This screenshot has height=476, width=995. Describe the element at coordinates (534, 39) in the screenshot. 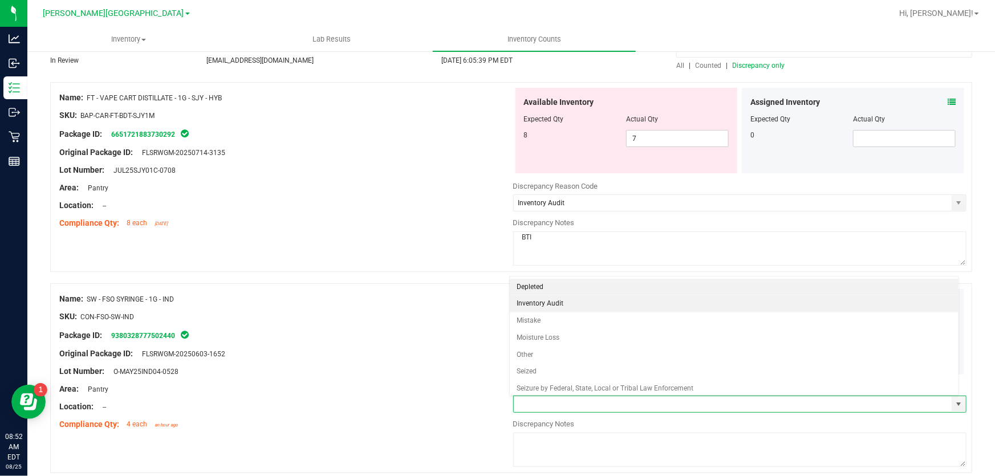

I see `span: Inventory Counts` at that location.